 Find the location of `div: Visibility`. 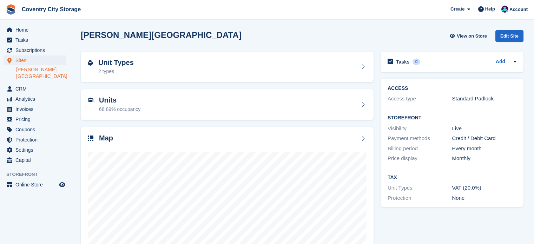

div: Visibility is located at coordinates (420, 128).